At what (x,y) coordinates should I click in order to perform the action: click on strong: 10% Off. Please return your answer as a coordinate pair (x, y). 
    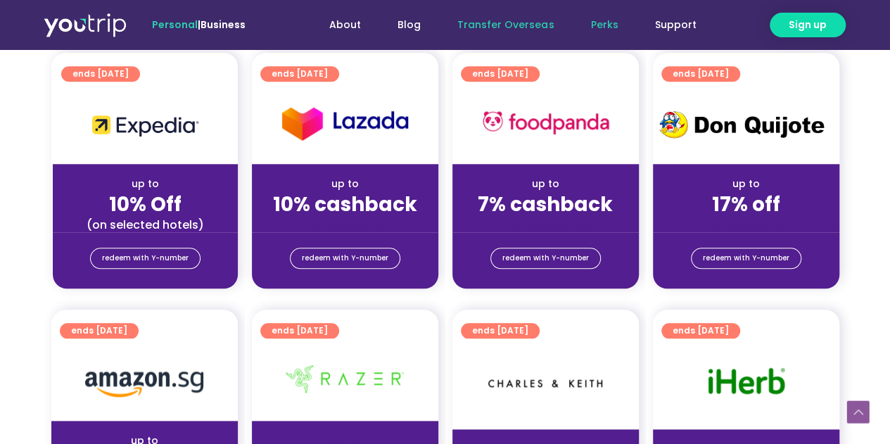
    Looking at the image, I should click on (145, 204).